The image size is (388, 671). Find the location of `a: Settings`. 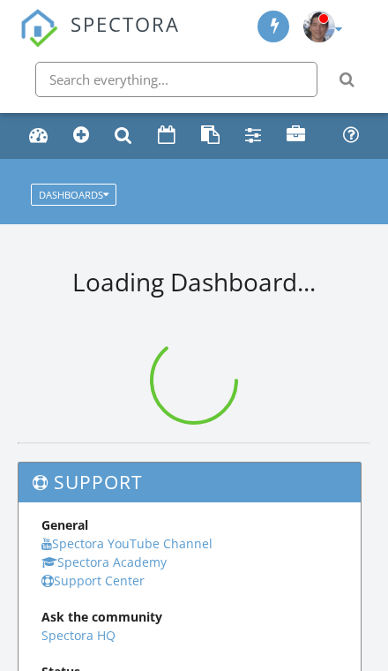

a: Settings is located at coordinates (253, 136).